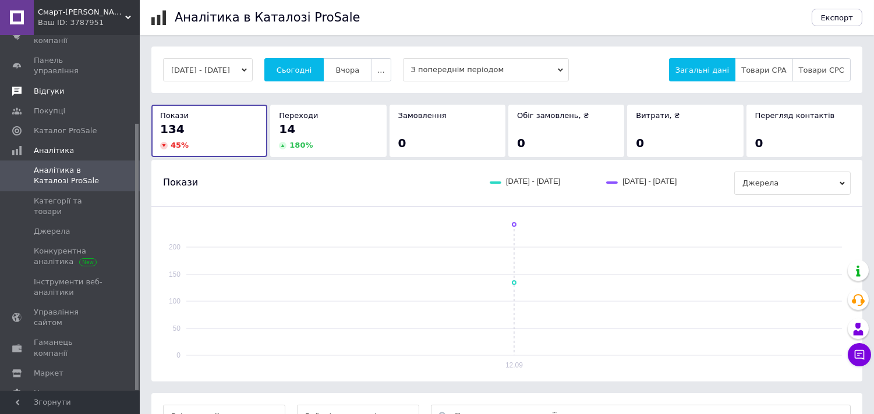  Describe the element at coordinates (763, 70) in the screenshot. I see `span: Товари CPA` at that location.